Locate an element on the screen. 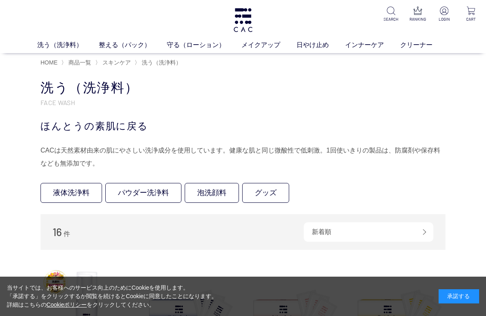 The height and width of the screenshot is (316, 486). a: HOME is located at coordinates (49, 62).